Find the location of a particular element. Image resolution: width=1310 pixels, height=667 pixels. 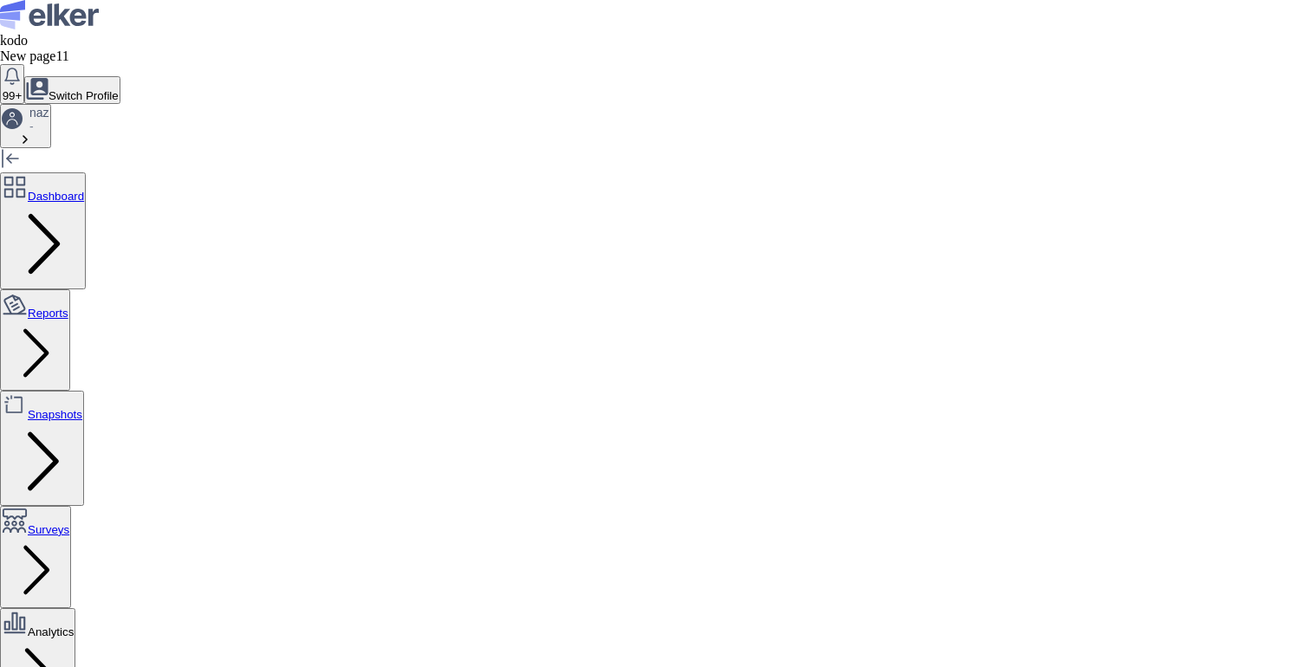

img: avatar is located at coordinates (12, 119).